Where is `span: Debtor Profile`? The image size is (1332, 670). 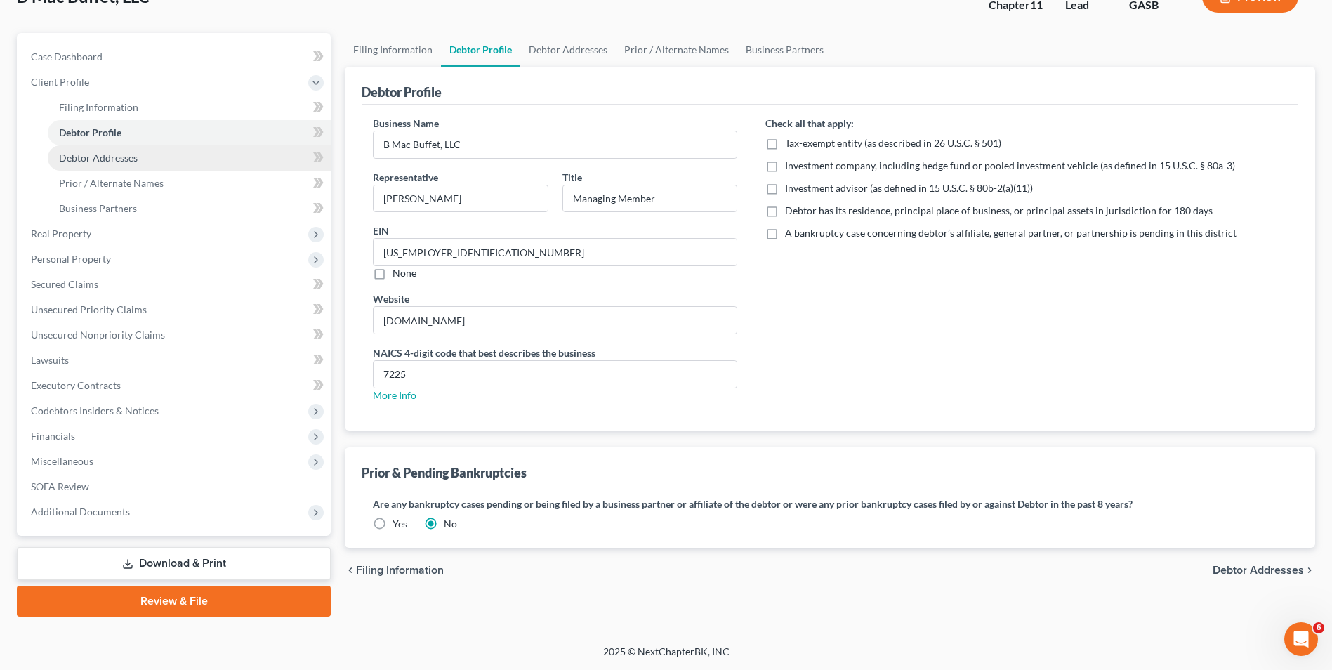
span: Debtor Profile is located at coordinates (90, 132).